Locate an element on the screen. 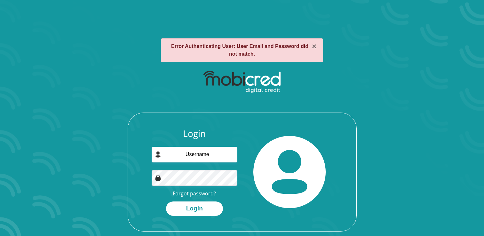  img: user-icon image is located at coordinates (158, 155).